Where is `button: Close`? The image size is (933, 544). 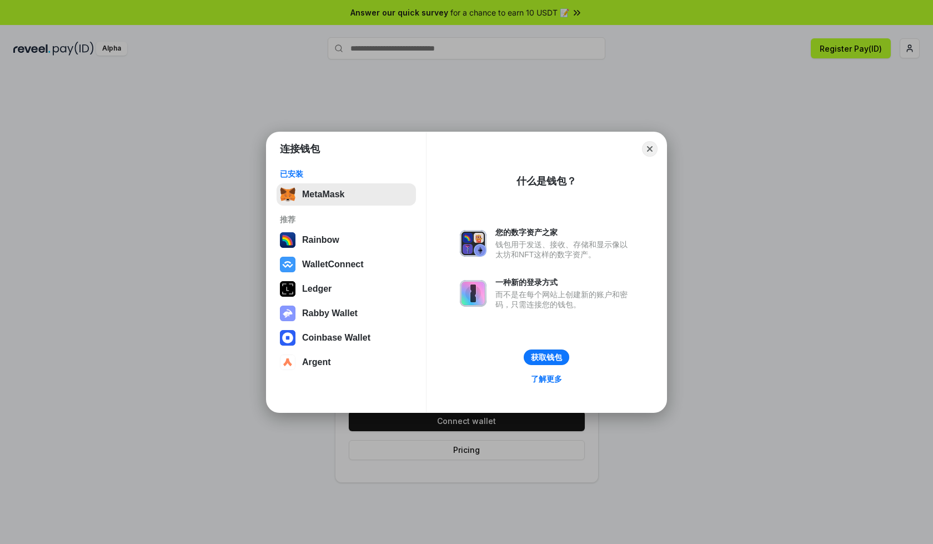
button: Close is located at coordinates (650, 149).